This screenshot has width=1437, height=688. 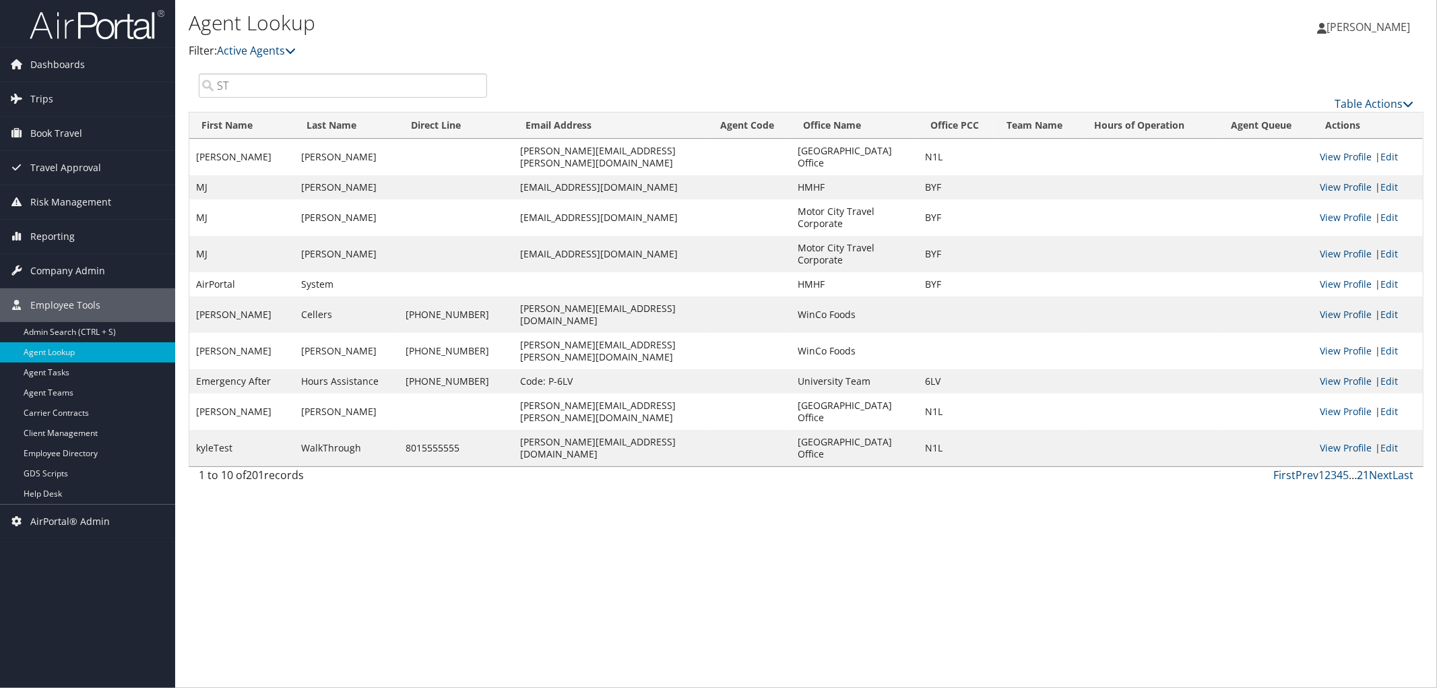 I want to click on span: Travel Approval, so click(x=65, y=168).